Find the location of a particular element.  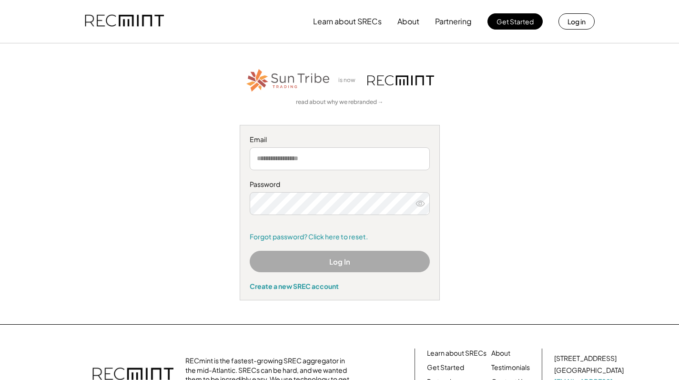

img: STT_Horizontal_Logo%2B-%2BColor.png is located at coordinates (288, 80).